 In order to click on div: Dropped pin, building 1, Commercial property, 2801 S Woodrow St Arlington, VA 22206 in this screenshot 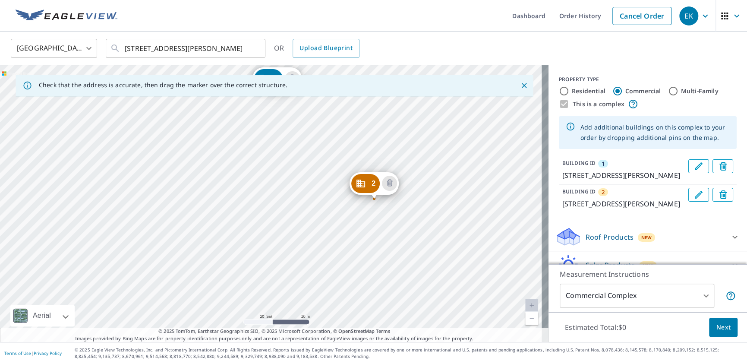, I will do `click(276, 81)`.